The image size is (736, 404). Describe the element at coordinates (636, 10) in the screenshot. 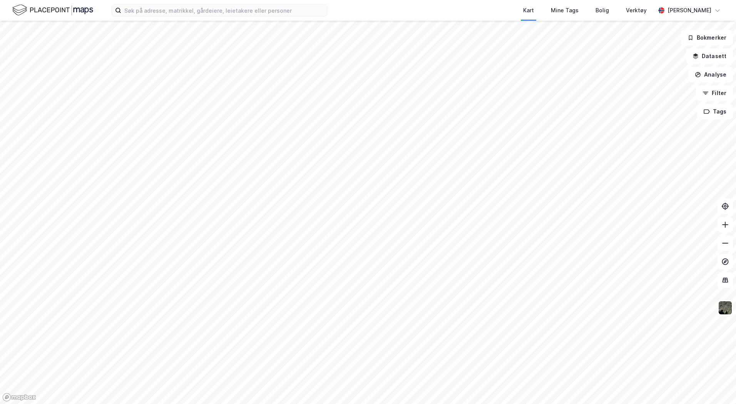

I see `div: Verktøy` at that location.